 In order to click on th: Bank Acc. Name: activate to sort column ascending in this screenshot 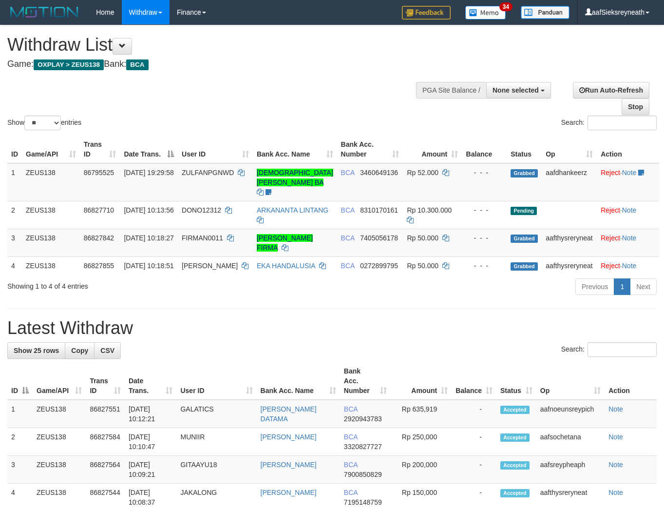, I will do `click(295, 149)`.